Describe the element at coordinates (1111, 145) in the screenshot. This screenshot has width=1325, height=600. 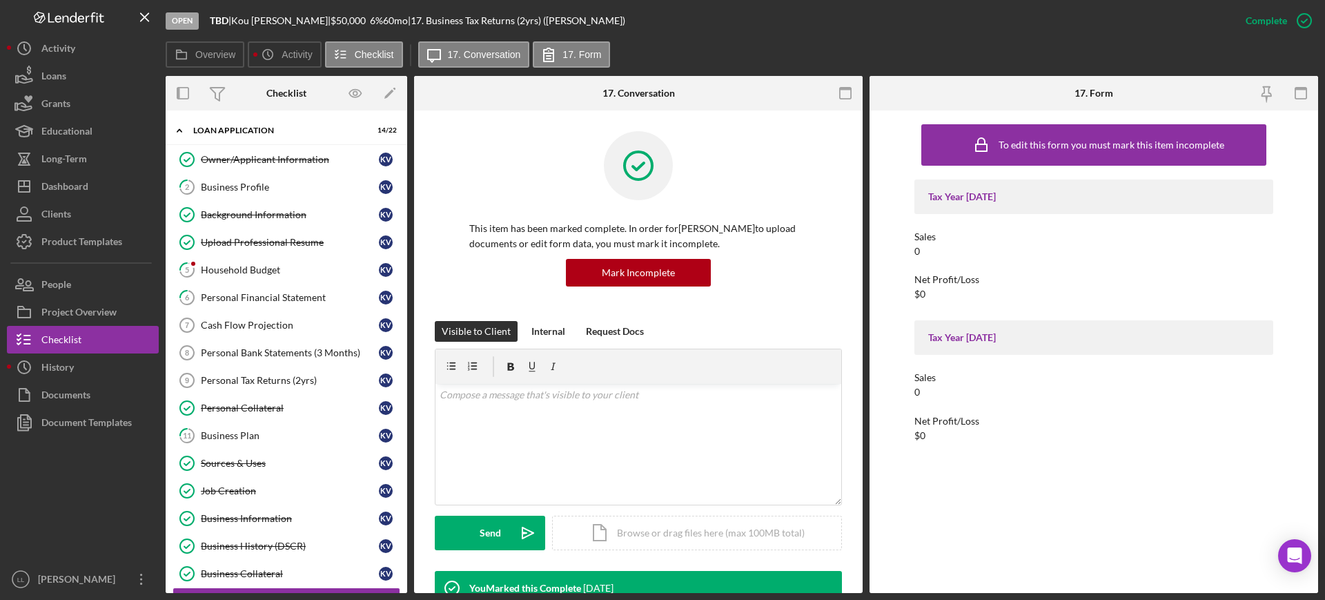
I see `div: To edit this form you must mark this item incomplete` at that location.